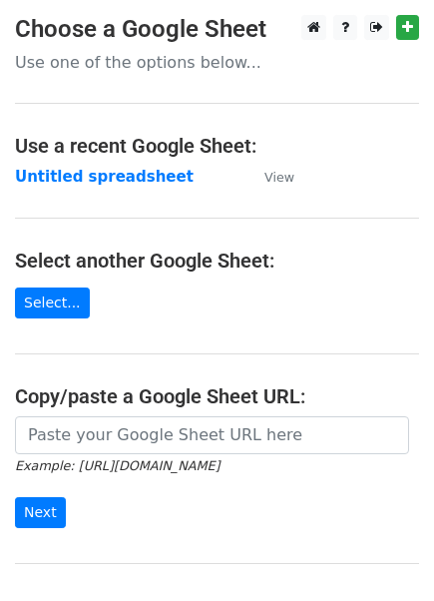 This screenshot has height=601, width=434. What do you see at coordinates (217, 260) in the screenshot?
I see `h4: Select another Google Sheet:` at bounding box center [217, 260].